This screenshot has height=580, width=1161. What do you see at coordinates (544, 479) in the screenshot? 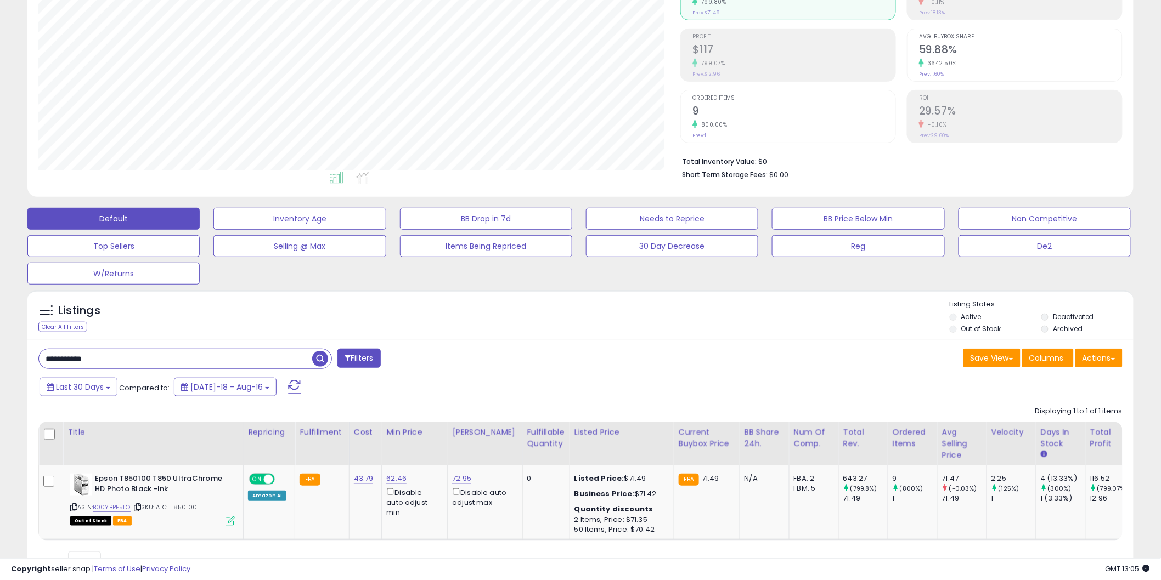
I see `div: 0` at bounding box center [544, 479].